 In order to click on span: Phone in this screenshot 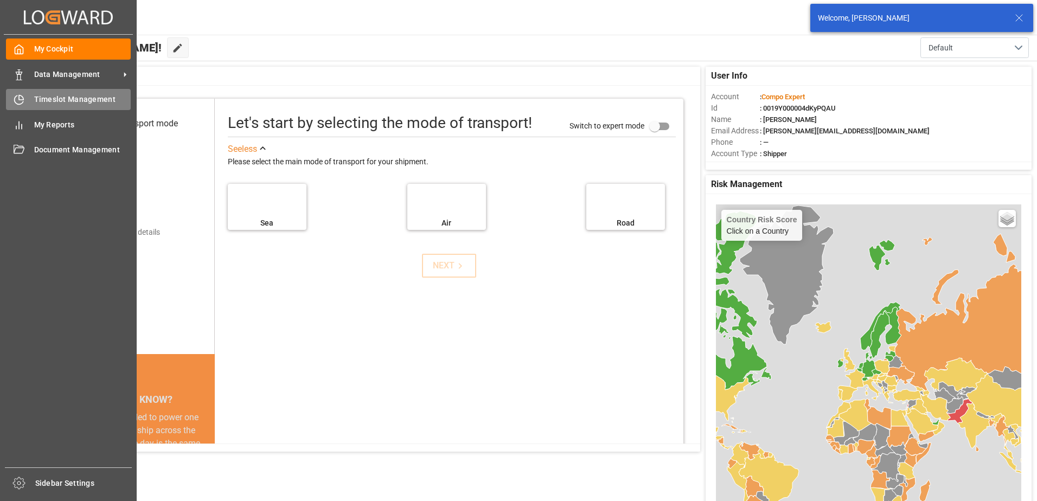, I will do `click(736, 142)`.